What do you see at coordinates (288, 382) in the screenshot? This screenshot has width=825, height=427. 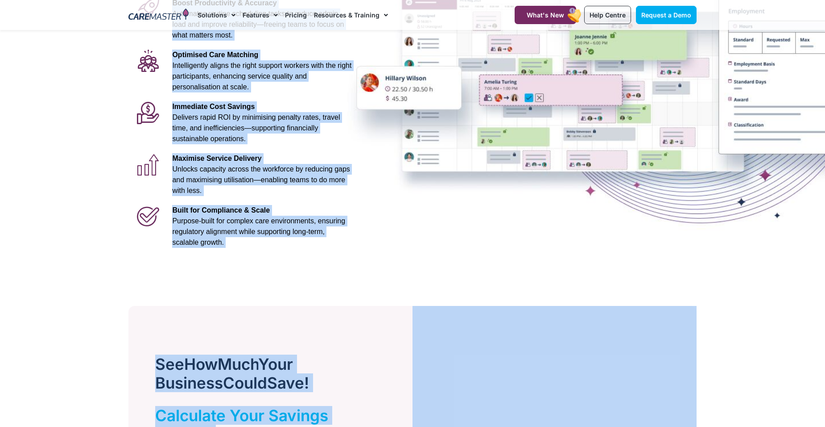 I see `span: Save!` at bounding box center [288, 382].